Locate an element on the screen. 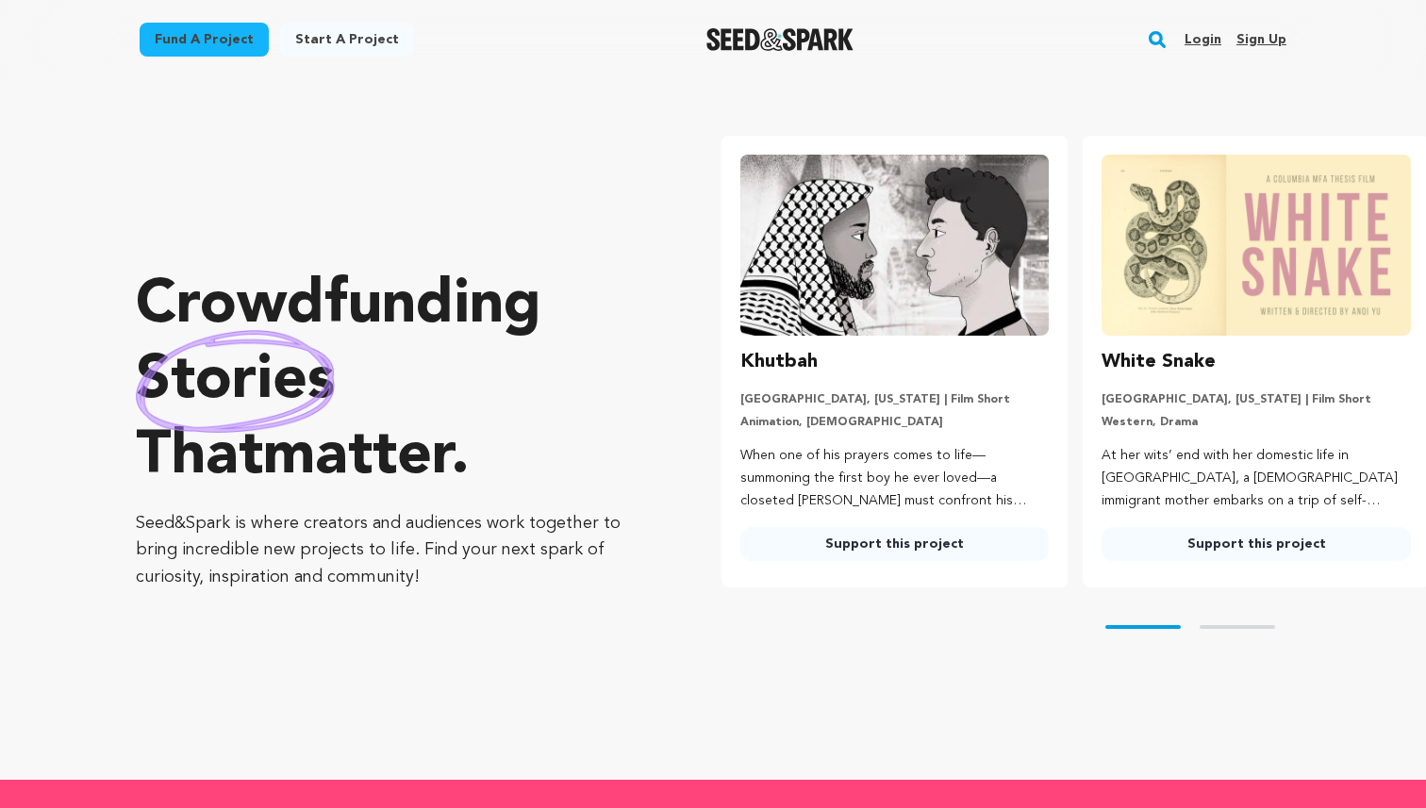 Image resolution: width=1426 pixels, height=808 pixels. img: Khutbah image is located at coordinates (895, 245).